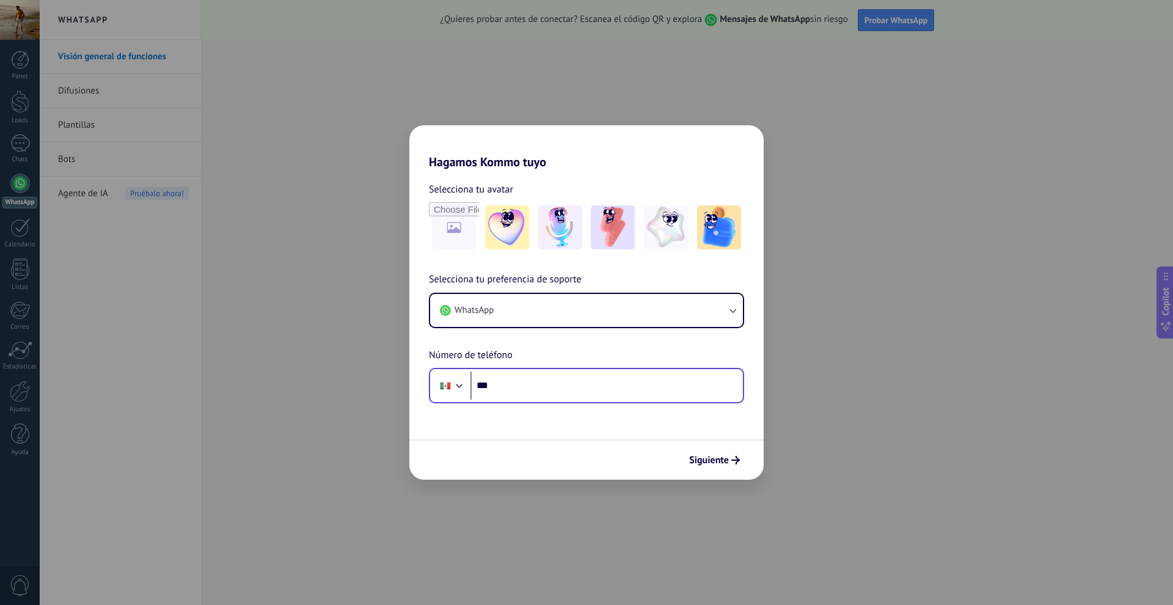 Image resolution: width=1173 pixels, height=605 pixels. I want to click on span: Selecciona tu preferencia de soporte, so click(505, 280).